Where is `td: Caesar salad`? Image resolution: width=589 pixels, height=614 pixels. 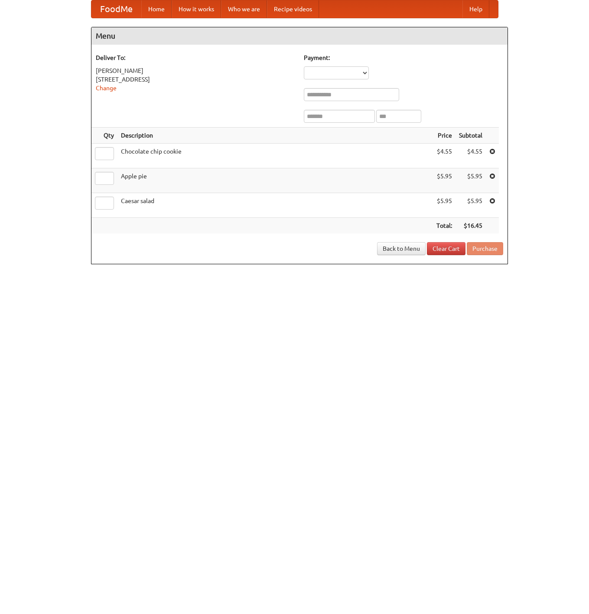 td: Caesar salad is located at coordinates (275, 205).